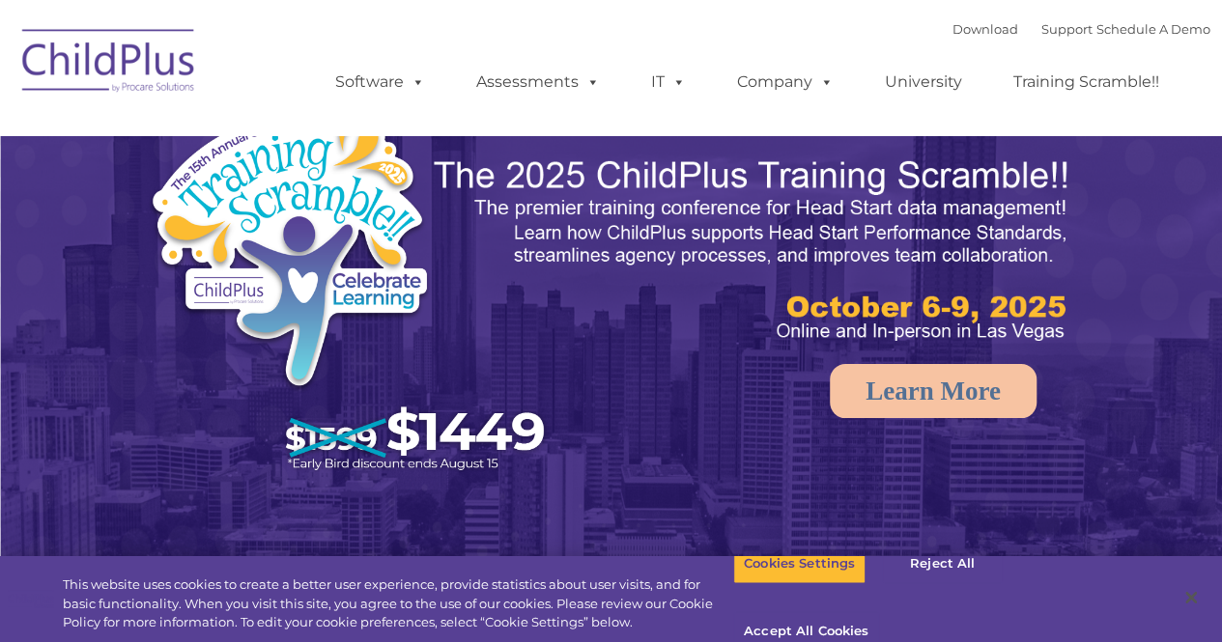 The height and width of the screenshot is (642, 1222). What do you see at coordinates (669, 82) in the screenshot?
I see `a: IT` at bounding box center [669, 82].